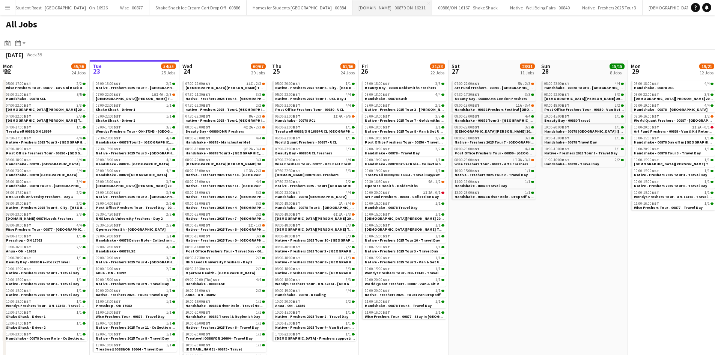  What do you see at coordinates (584, 118) in the screenshot?
I see `a: 10:00-15:00BST1/1Beauty Bay - 00880 Travel` at bounding box center [584, 118].